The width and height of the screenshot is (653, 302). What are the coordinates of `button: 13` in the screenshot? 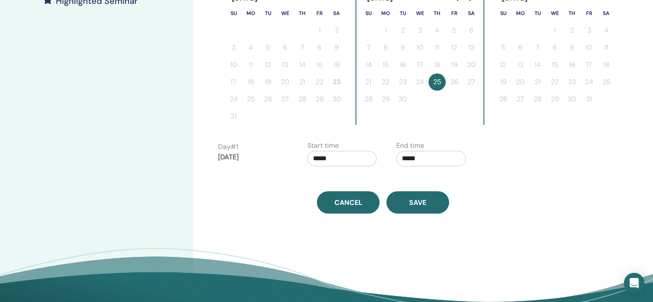 It's located at (520, 65).